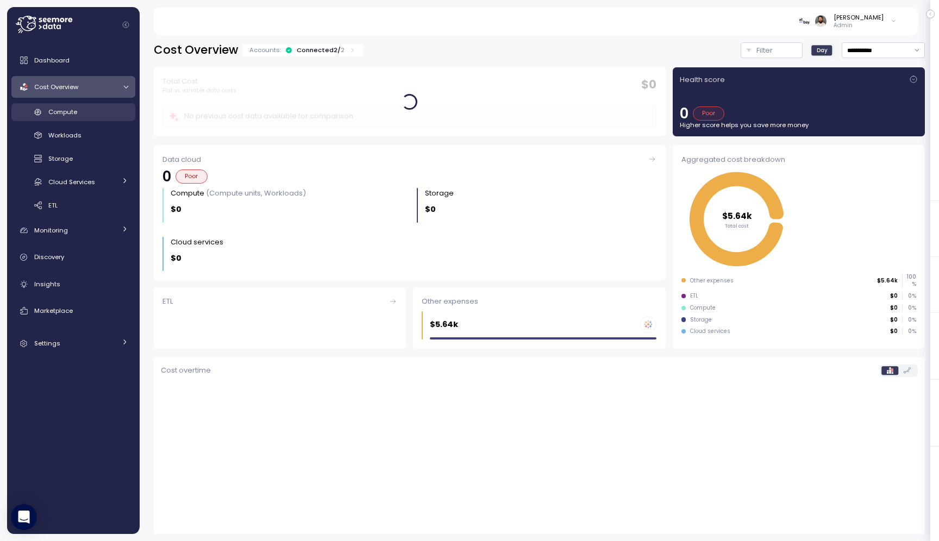 The height and width of the screenshot is (541, 939). What do you see at coordinates (409, 160) in the screenshot?
I see `div: Data cloud` at bounding box center [409, 160].